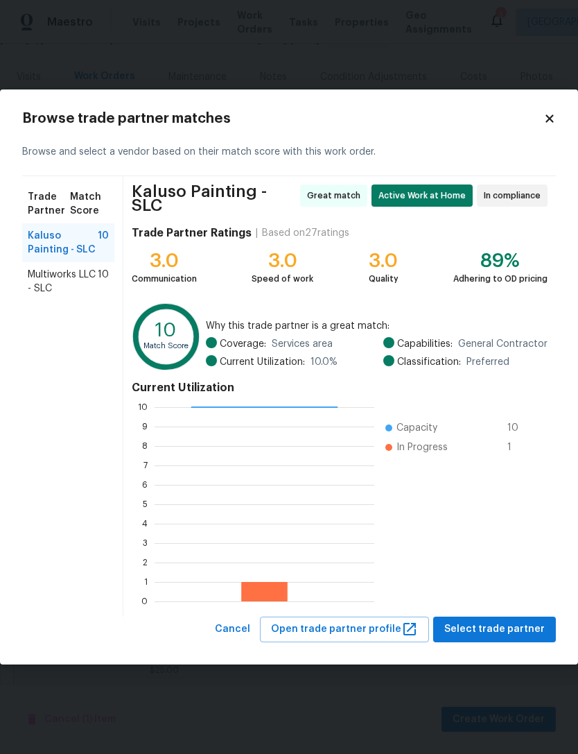 Image resolution: width=578 pixels, height=754 pixels. I want to click on div: Browse and select a vendor based on their match score with this work order., so click(289, 152).